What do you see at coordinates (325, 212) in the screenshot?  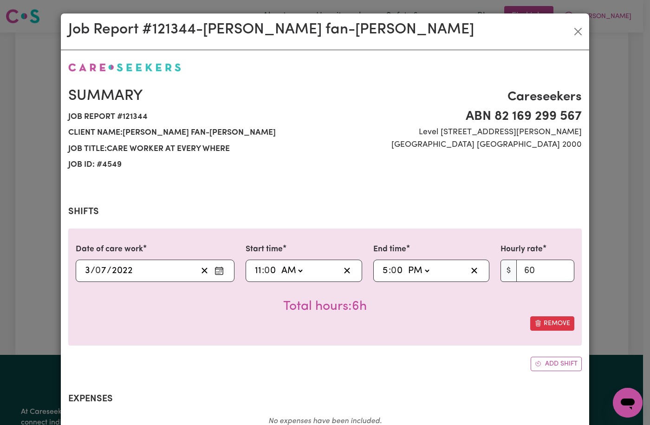 I see `h2: Shifts` at bounding box center [325, 212].